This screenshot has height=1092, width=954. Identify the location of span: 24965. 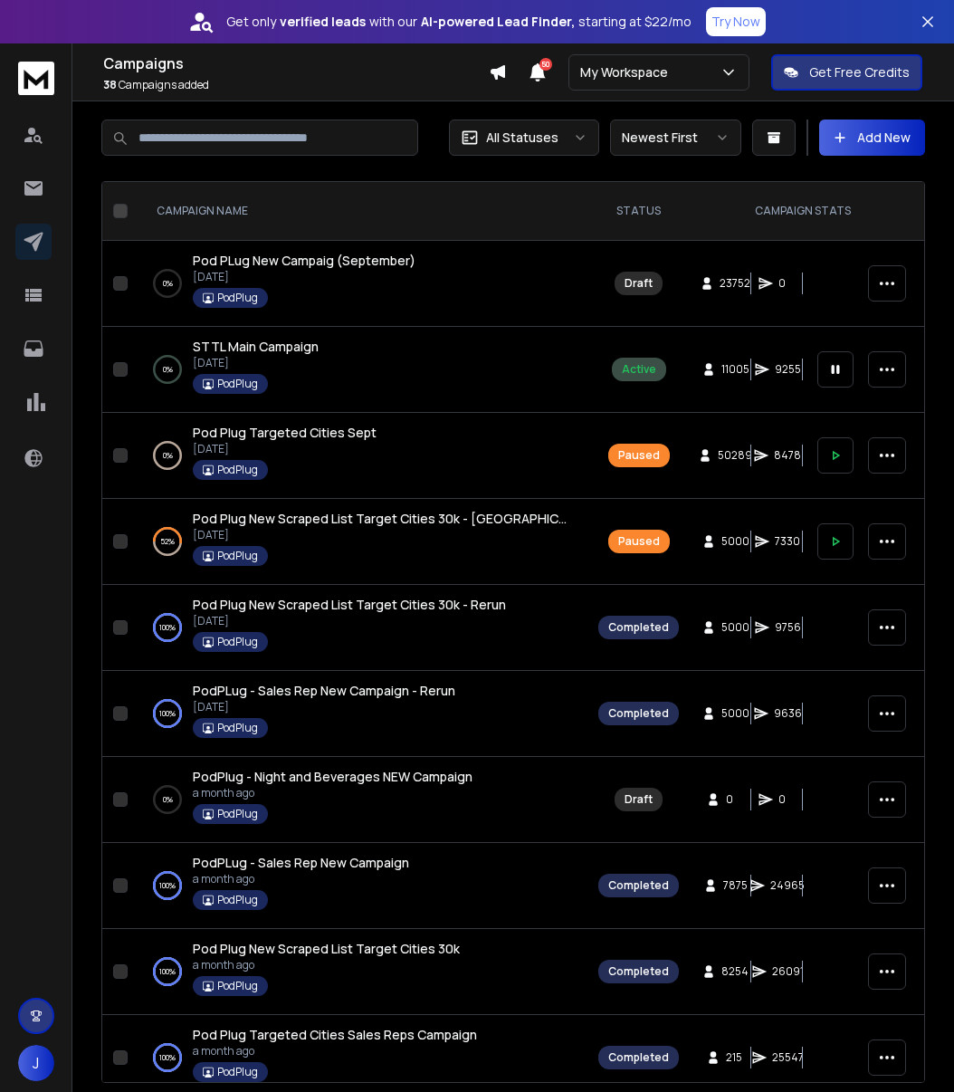
(788, 886).